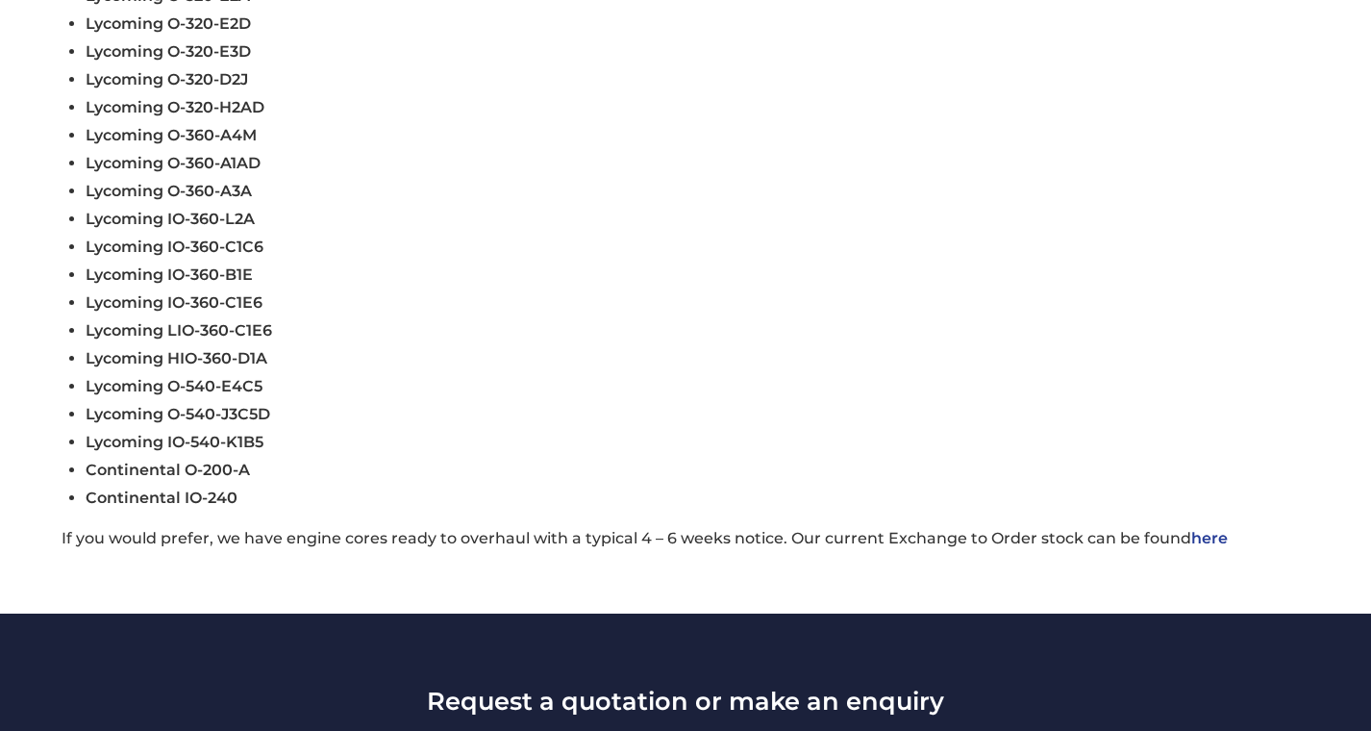 The width and height of the screenshot is (1371, 731). I want to click on p: If you would prefer, we have engine cores ready to overhaul with a typical 4 – 6 weeks notice. Ou..., so click(685, 538).